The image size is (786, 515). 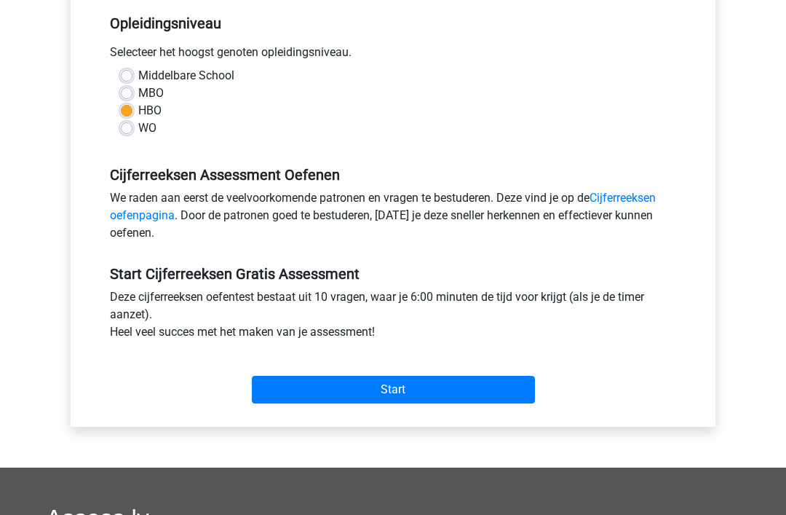 I want to click on div: We raden aan eerst de veelvoorkomende patronen en vragen te bestuderen. Deze vind je op de . Door..., so click(x=393, y=218).